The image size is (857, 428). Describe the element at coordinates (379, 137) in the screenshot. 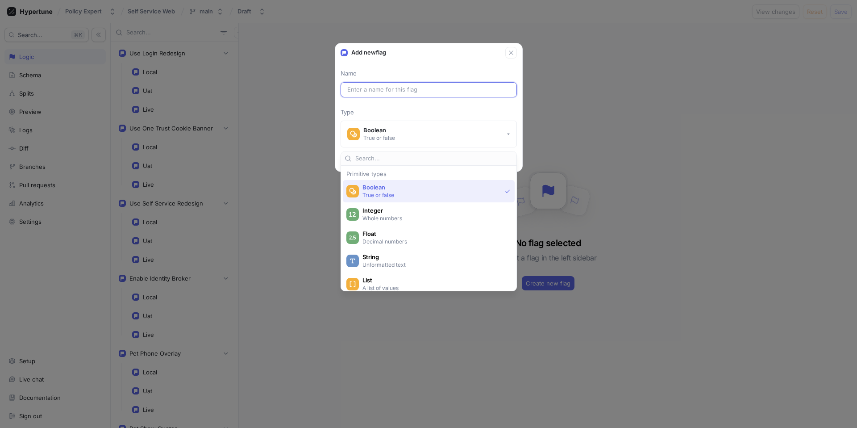

I see `div: True or false` at that location.